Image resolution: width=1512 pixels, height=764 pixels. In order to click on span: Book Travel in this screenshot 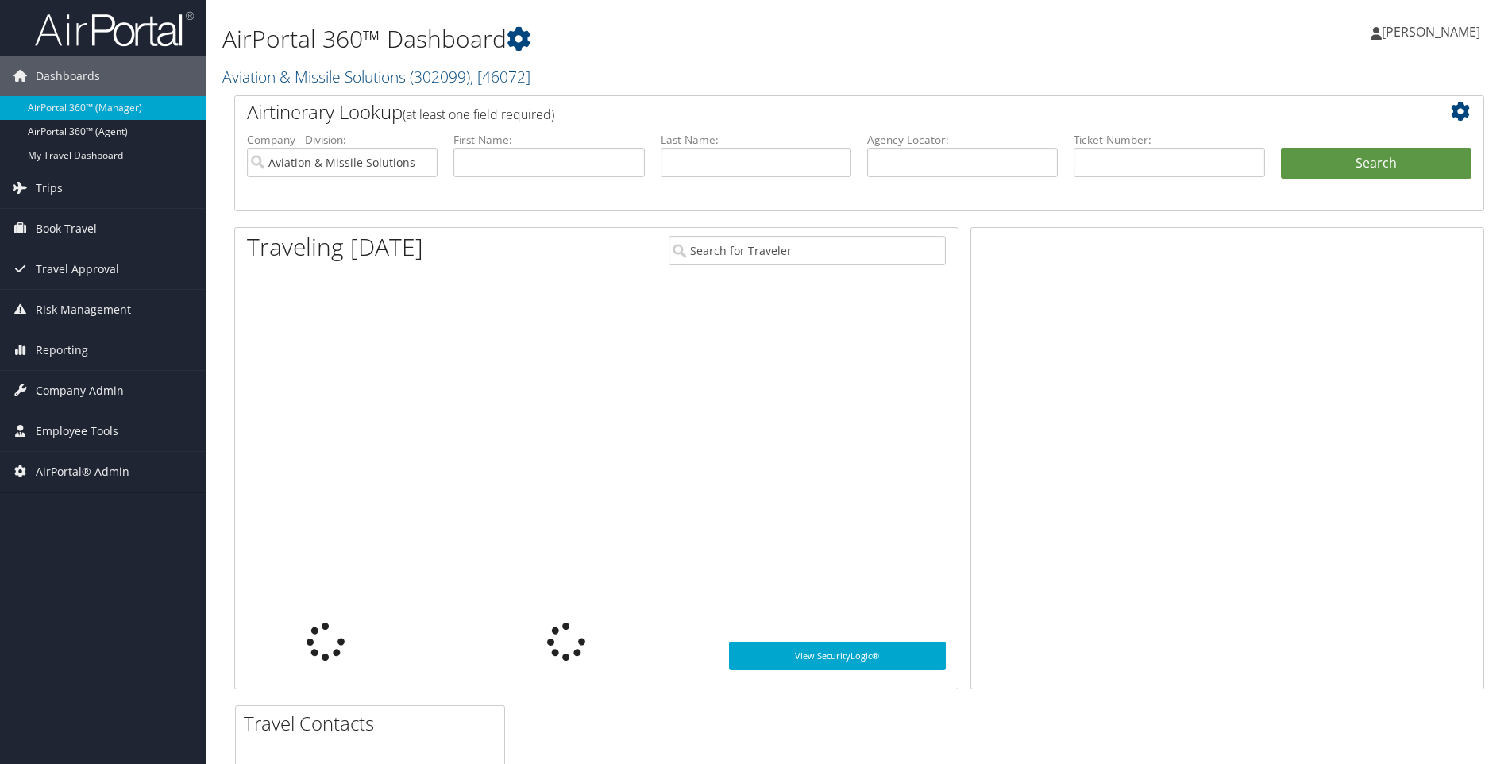, I will do `click(66, 229)`.